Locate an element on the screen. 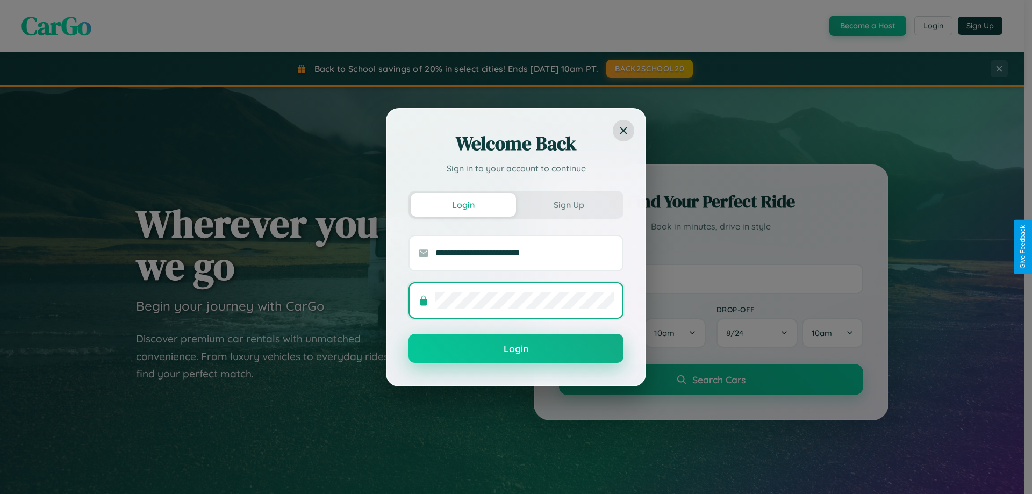 This screenshot has height=494, width=1032. h2: Welcome Back is located at coordinates (516, 143).